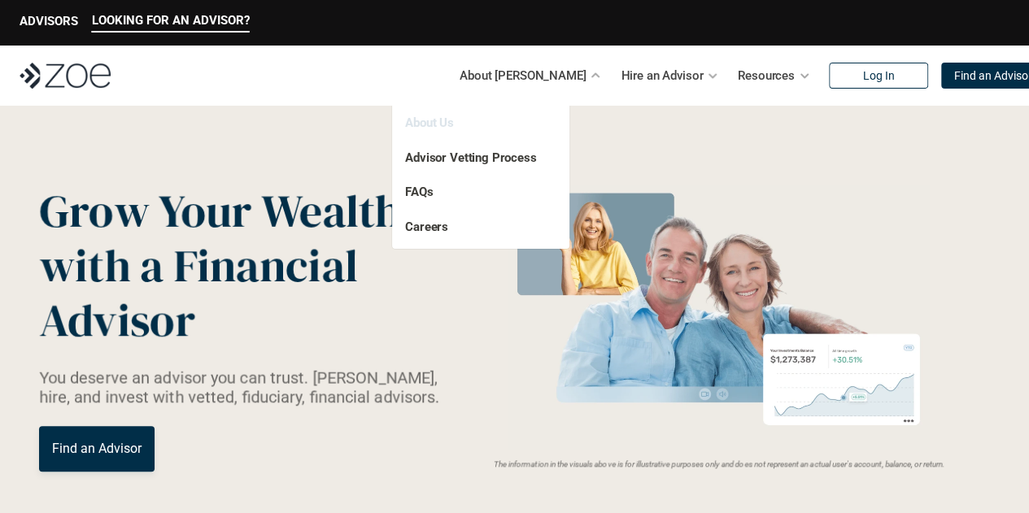 The image size is (1029, 513). What do you see at coordinates (419, 192) in the screenshot?
I see `a: FAQs` at bounding box center [419, 192].